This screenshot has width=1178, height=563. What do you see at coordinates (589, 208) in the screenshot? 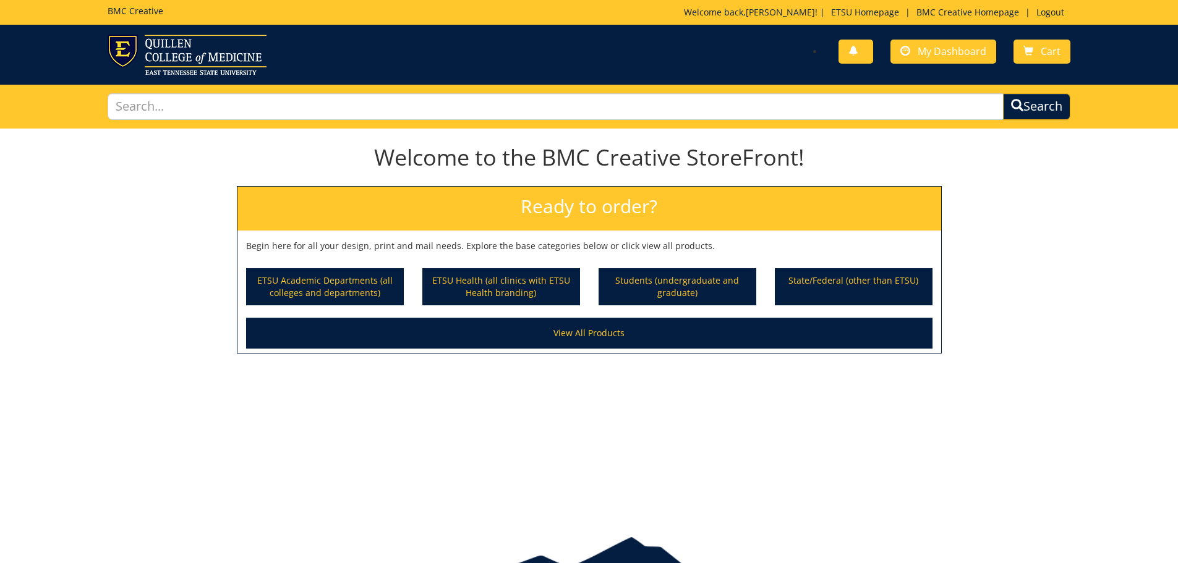
I see `h2: Ready to order?` at bounding box center [589, 208].